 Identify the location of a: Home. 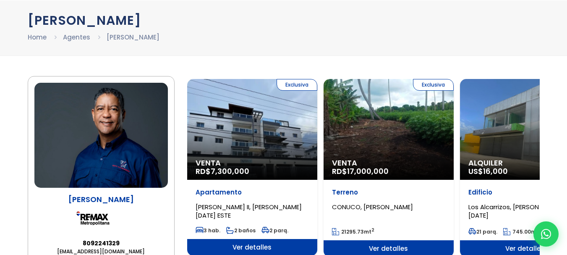
(37, 37).